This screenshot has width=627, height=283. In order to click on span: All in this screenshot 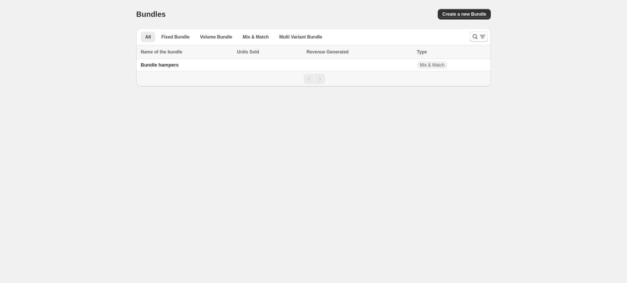, I will do `click(148, 37)`.